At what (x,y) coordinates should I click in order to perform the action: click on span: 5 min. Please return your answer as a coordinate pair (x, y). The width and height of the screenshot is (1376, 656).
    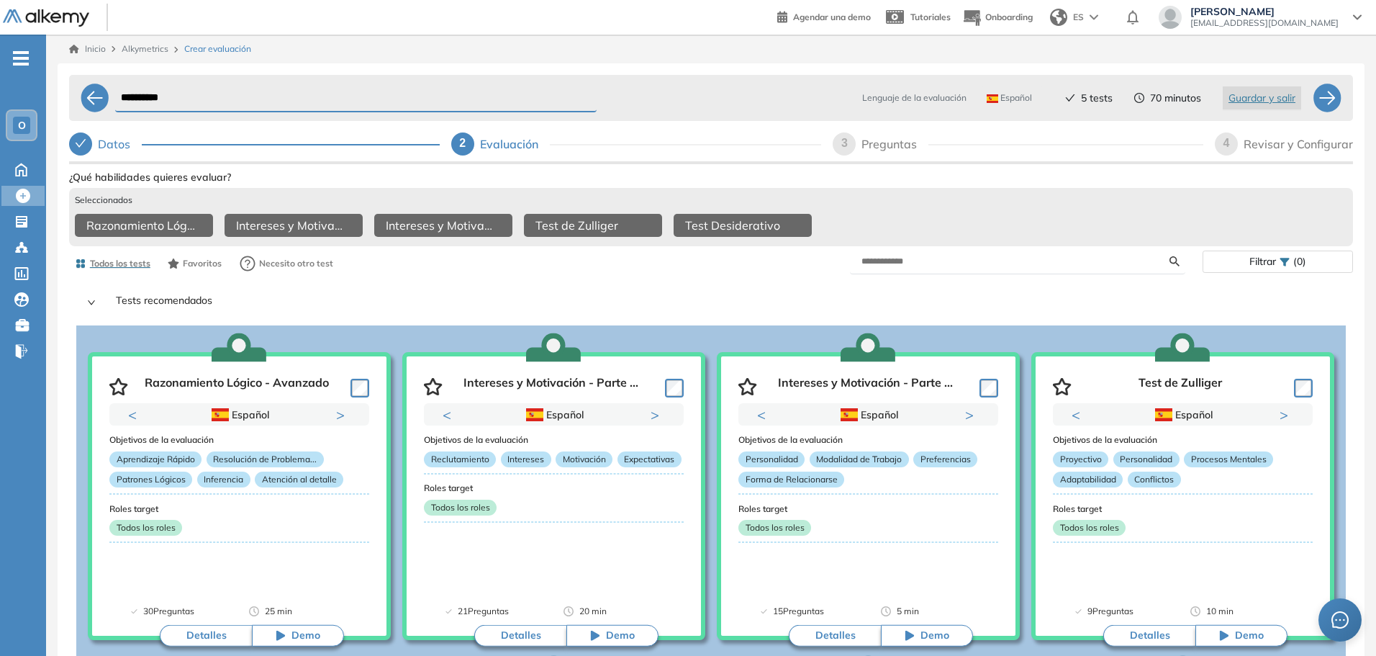
    Looking at the image, I should click on (908, 611).